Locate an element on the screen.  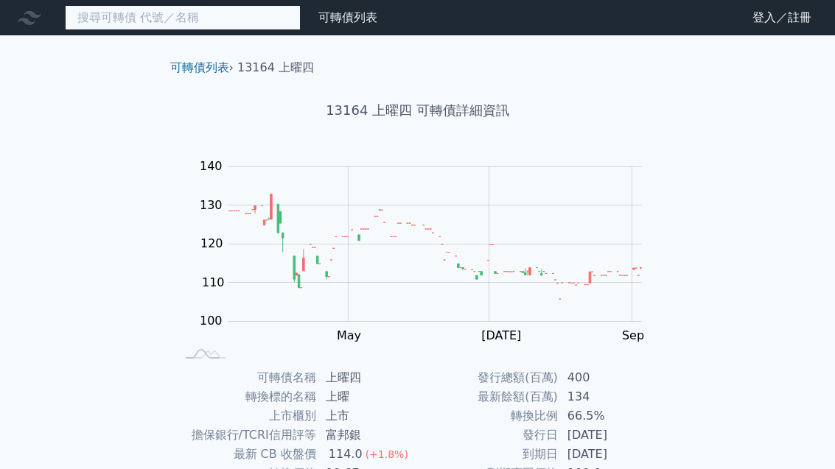
td: 最新 CB 收盤價 is located at coordinates (246, 454).